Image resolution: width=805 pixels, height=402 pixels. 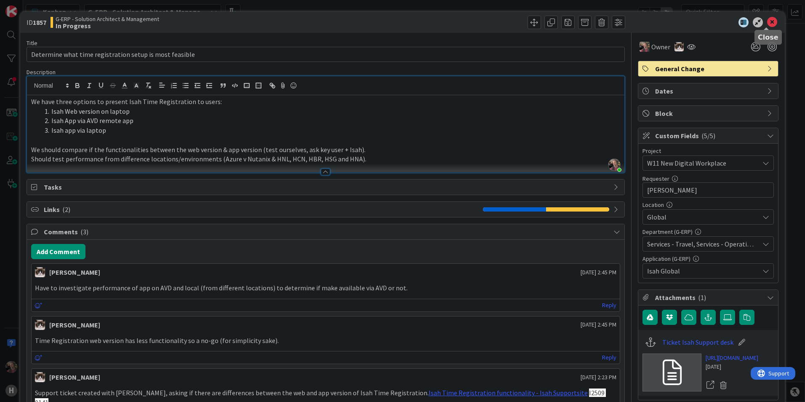 I want to click on label: Requester, so click(x=656, y=179).